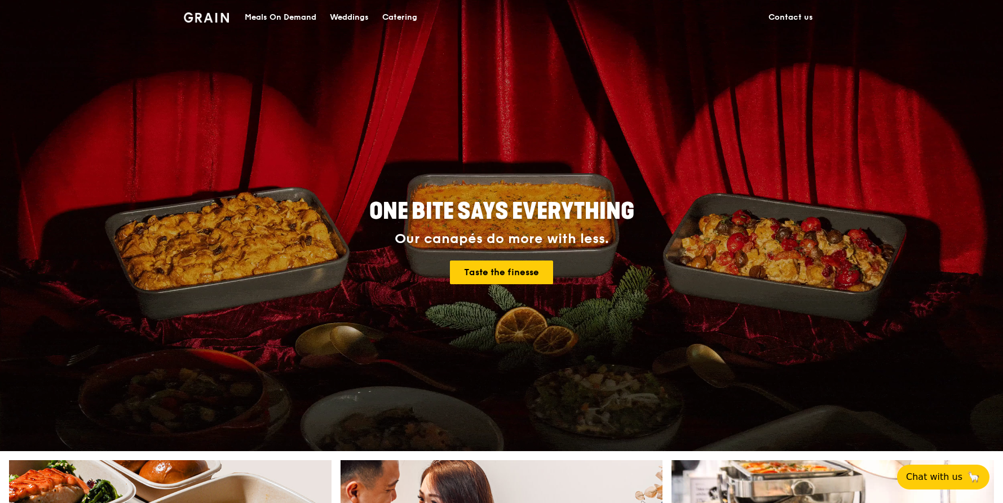 The width and height of the screenshot is (1003, 503). What do you see at coordinates (280, 17) in the screenshot?
I see `div: Meals On Demand` at bounding box center [280, 17].